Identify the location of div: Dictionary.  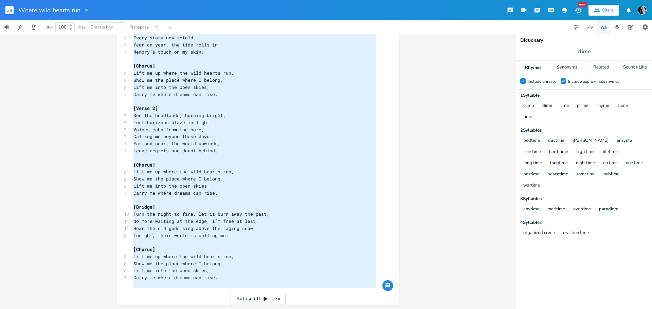
(584, 40).